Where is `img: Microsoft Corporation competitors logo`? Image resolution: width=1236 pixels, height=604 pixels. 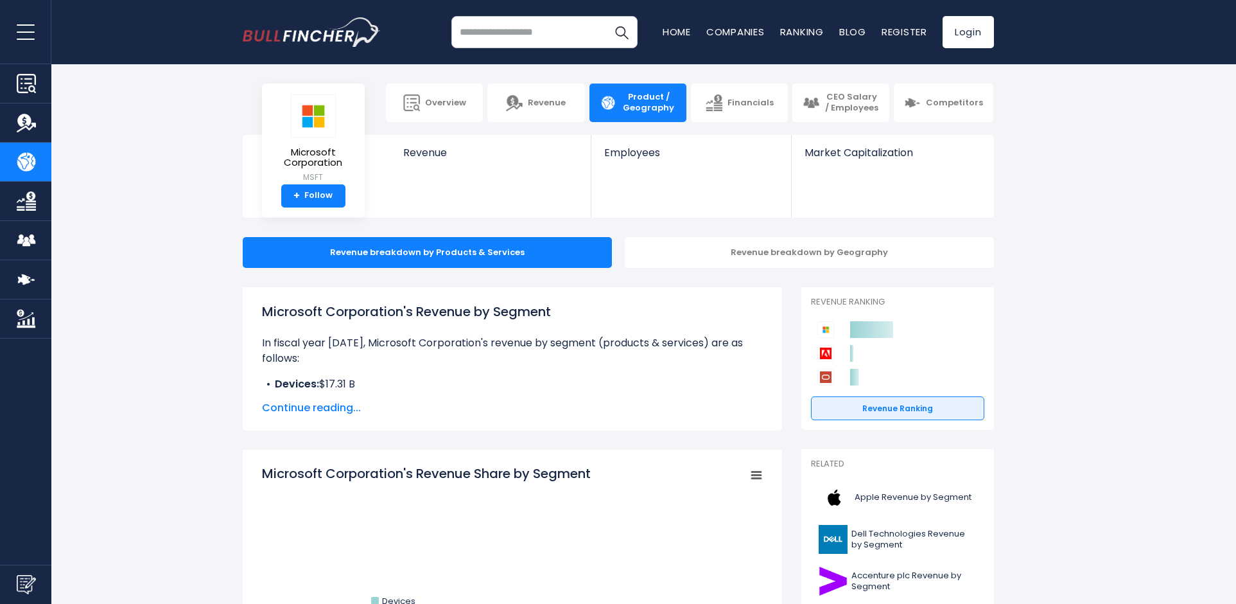
img: Microsoft Corporation competitors logo is located at coordinates (826, 329).